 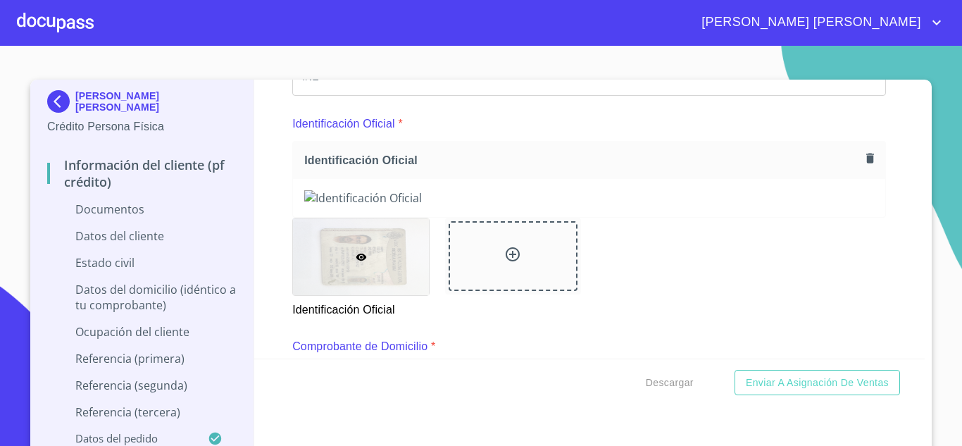 What do you see at coordinates (141, 385) in the screenshot?
I see `p: Referencia (segunda)` at bounding box center [141, 385].